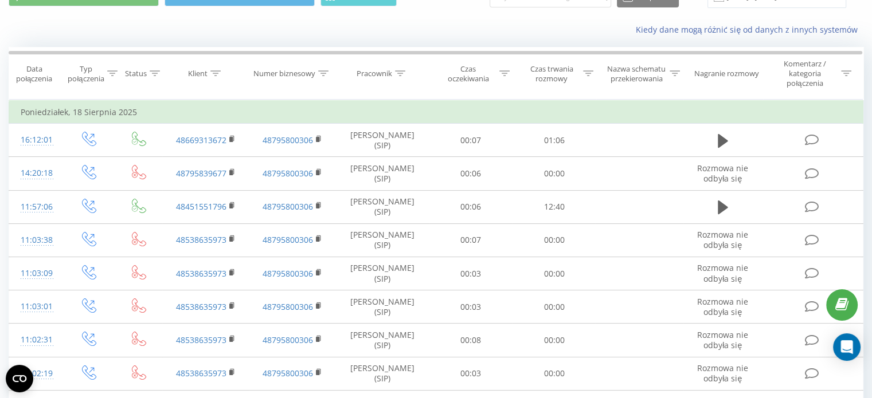 The width and height of the screenshot is (872, 398). What do you see at coordinates (804, 73) in the screenshot?
I see `div: Komentarz / kategoria połączenia` at bounding box center [804, 73].